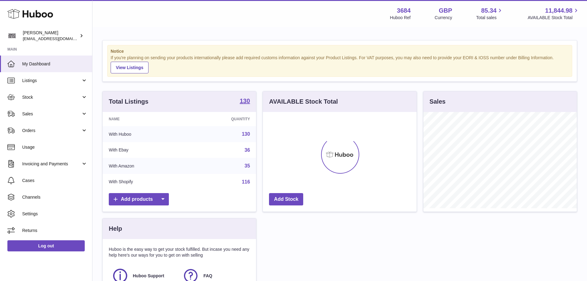  Describe the element at coordinates (55, 180) in the screenshot. I see `span: Cases` at that location.